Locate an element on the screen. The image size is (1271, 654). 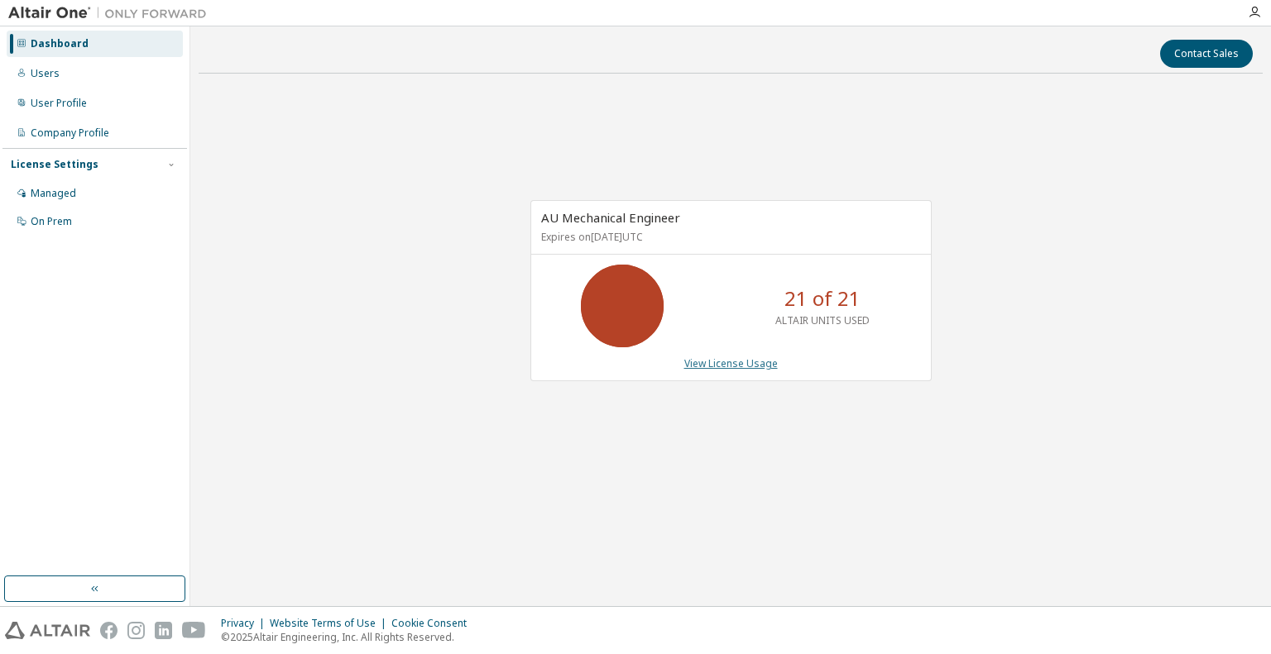
div: Managed is located at coordinates (53, 194).